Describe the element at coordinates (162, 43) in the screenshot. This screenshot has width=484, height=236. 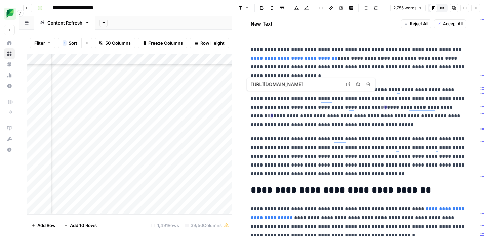
I see `button: Freeze Columns` at that location.